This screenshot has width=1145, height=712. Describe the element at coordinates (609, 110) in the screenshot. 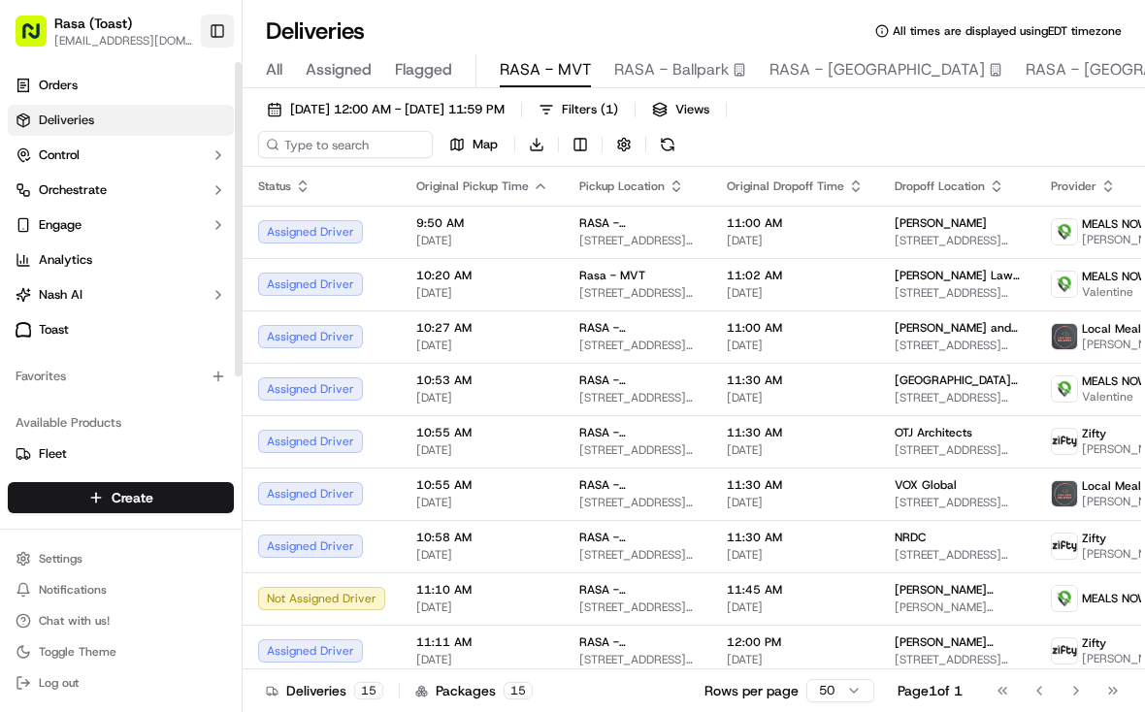

I see `span: ( 1 )` at that location.